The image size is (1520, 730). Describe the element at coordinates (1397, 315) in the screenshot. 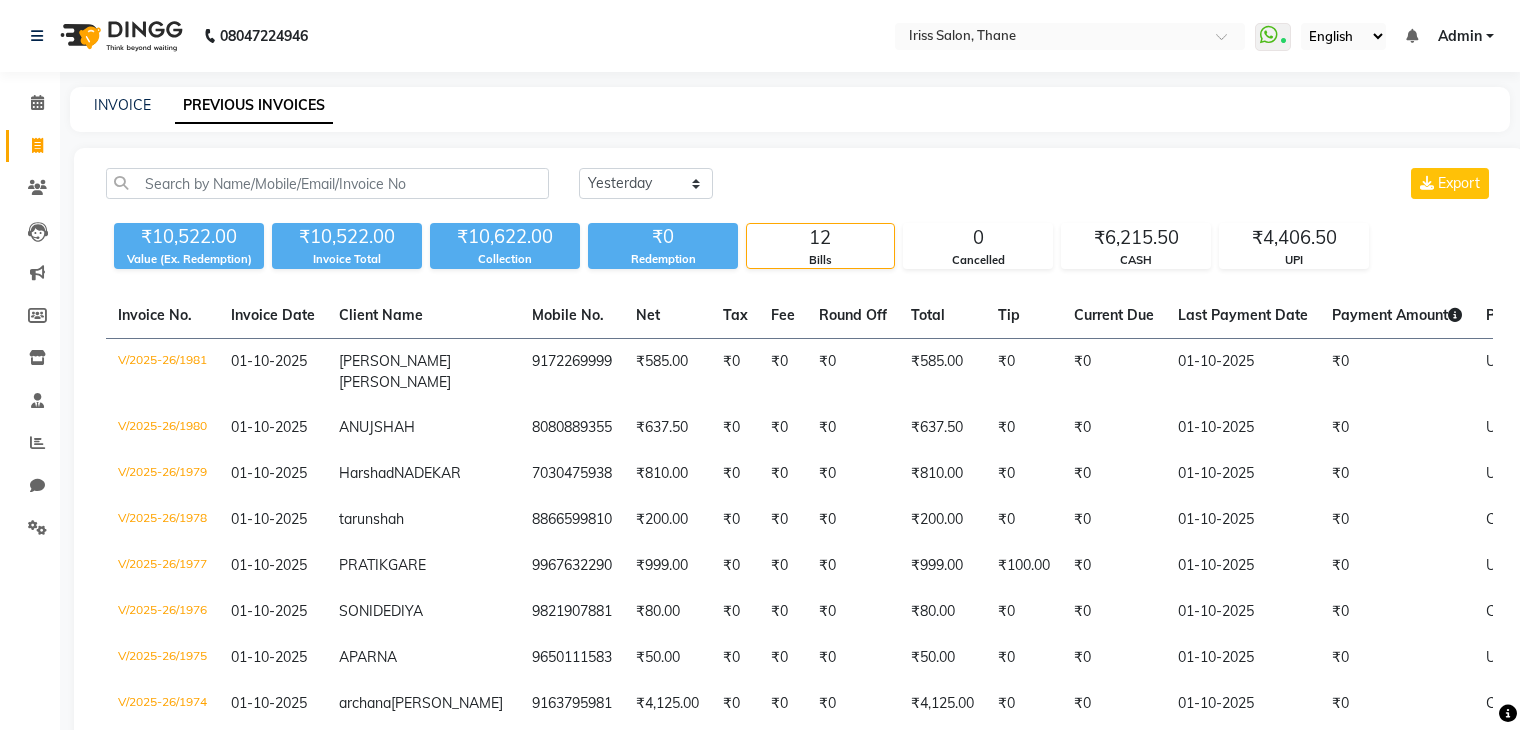

I see `span: Payment Amount` at that location.